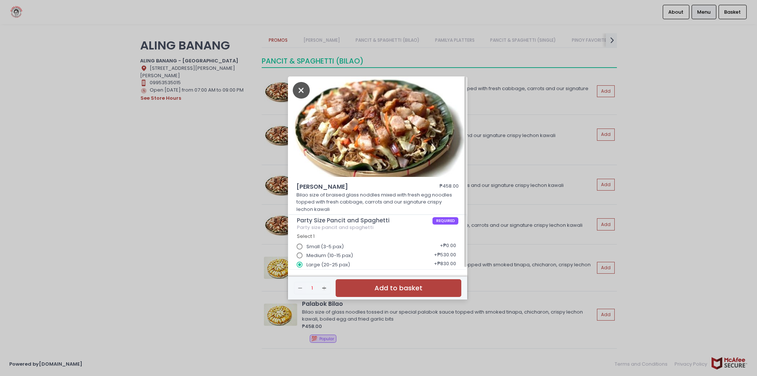 The width and height of the screenshot is (757, 376). What do you see at coordinates (399, 288) in the screenshot?
I see `button: Add to basket` at bounding box center [399, 288].